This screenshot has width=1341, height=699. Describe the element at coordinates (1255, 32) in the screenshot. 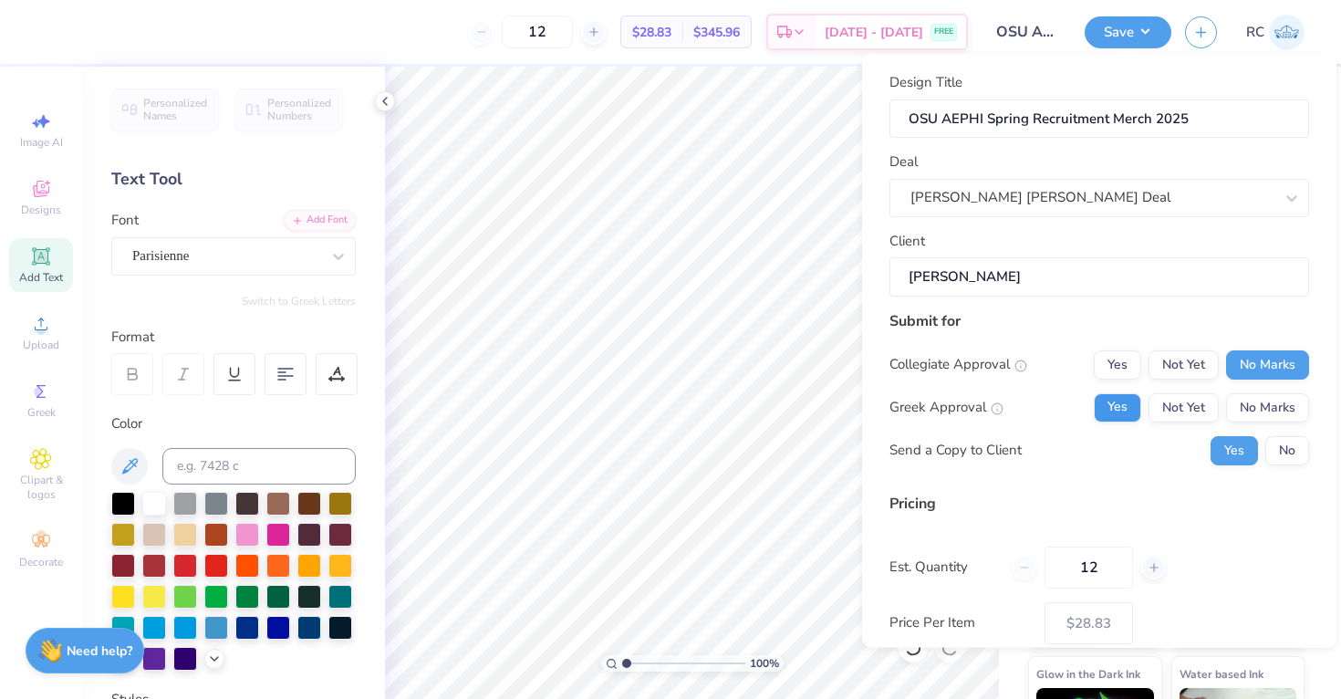

I see `span: RC` at that location.